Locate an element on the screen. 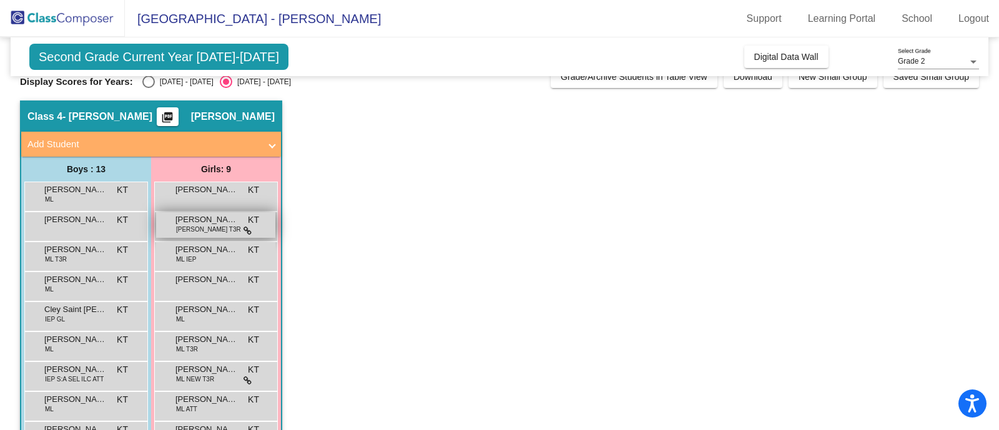  a: Learning Portal is located at coordinates (842, 19).